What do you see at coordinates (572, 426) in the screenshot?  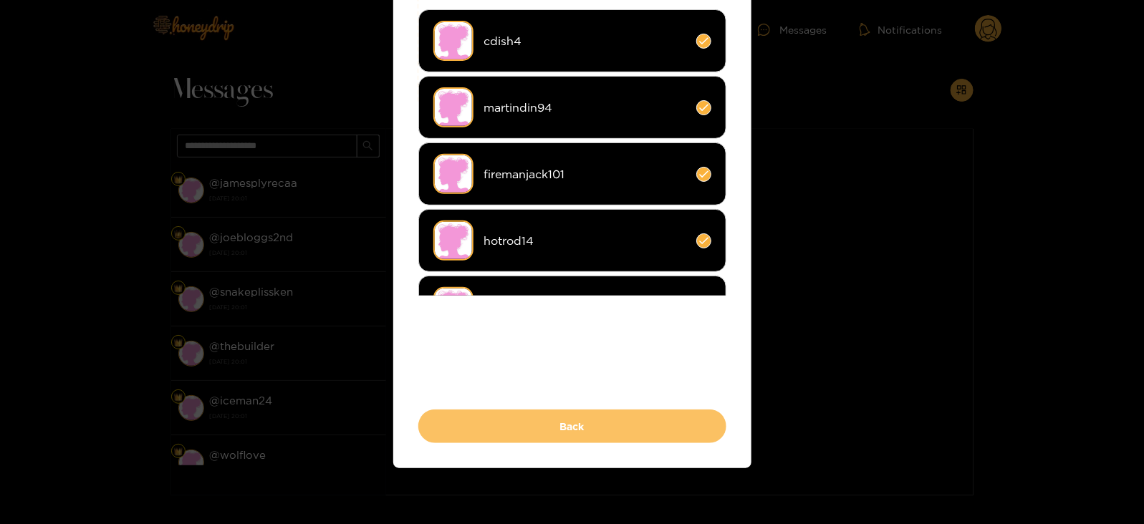 I see `button: Back` at bounding box center [572, 426].